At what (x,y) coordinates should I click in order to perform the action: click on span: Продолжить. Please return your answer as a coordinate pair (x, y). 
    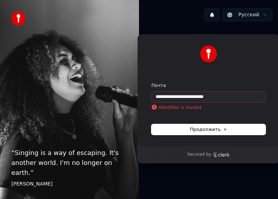
    Looking at the image, I should click on (208, 129).